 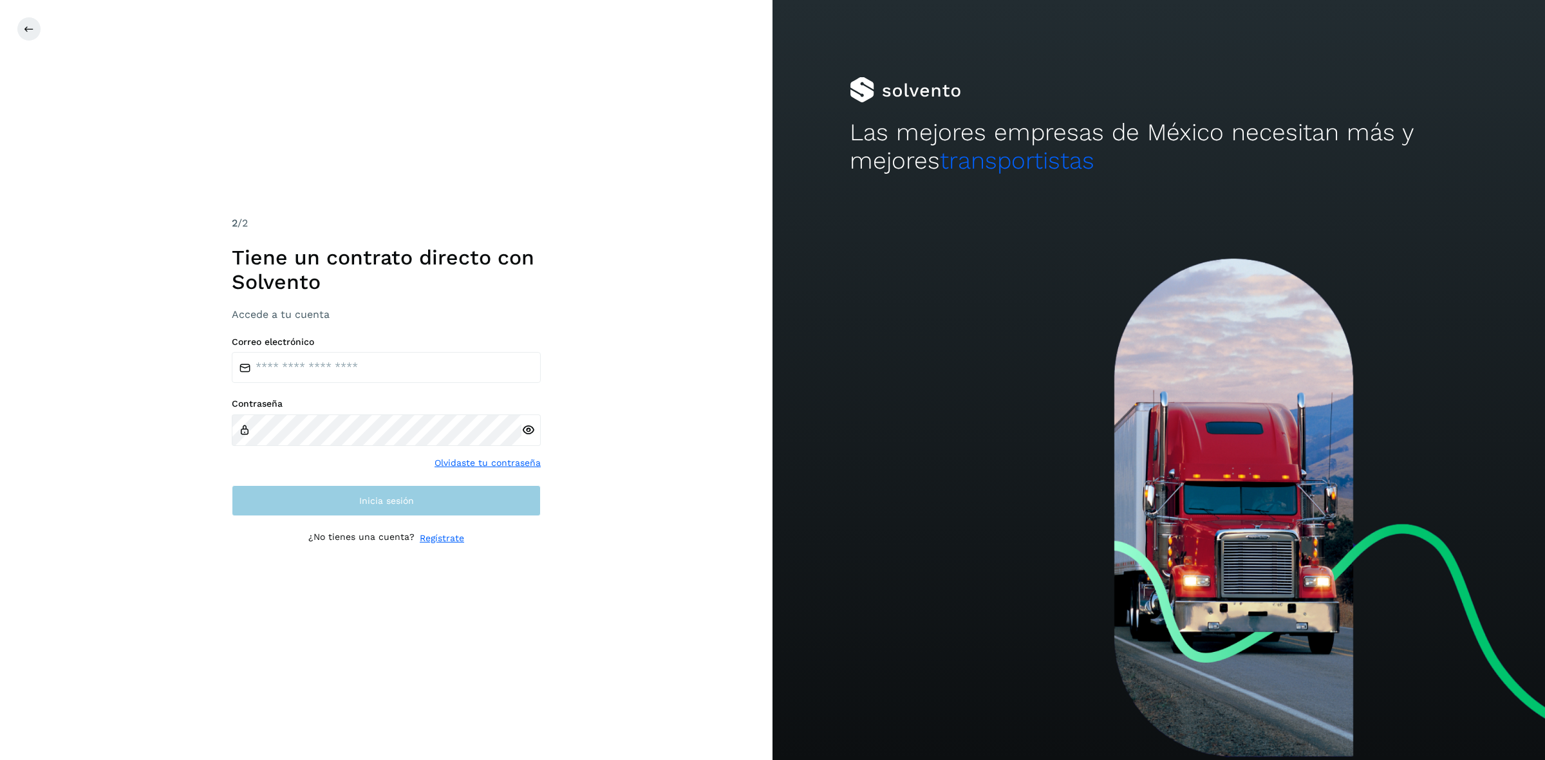 What do you see at coordinates (386, 314) in the screenshot?
I see `h3: Accede a tu cuenta` at bounding box center [386, 314].